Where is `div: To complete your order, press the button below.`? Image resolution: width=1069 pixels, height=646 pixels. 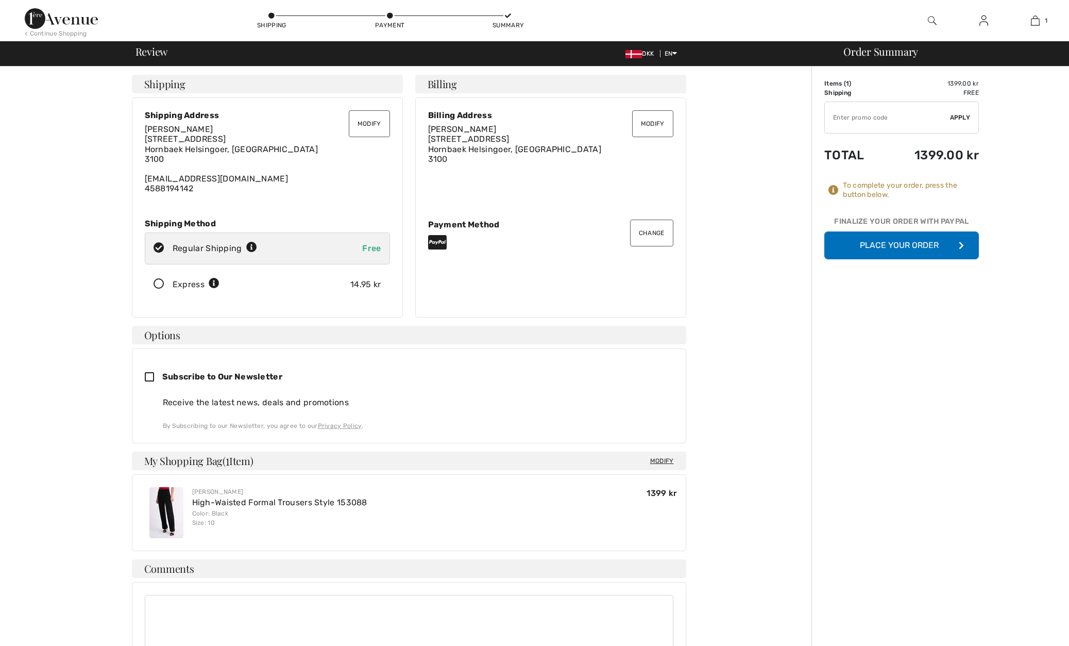
div: To complete your order, press the button below. is located at coordinates (911, 190).